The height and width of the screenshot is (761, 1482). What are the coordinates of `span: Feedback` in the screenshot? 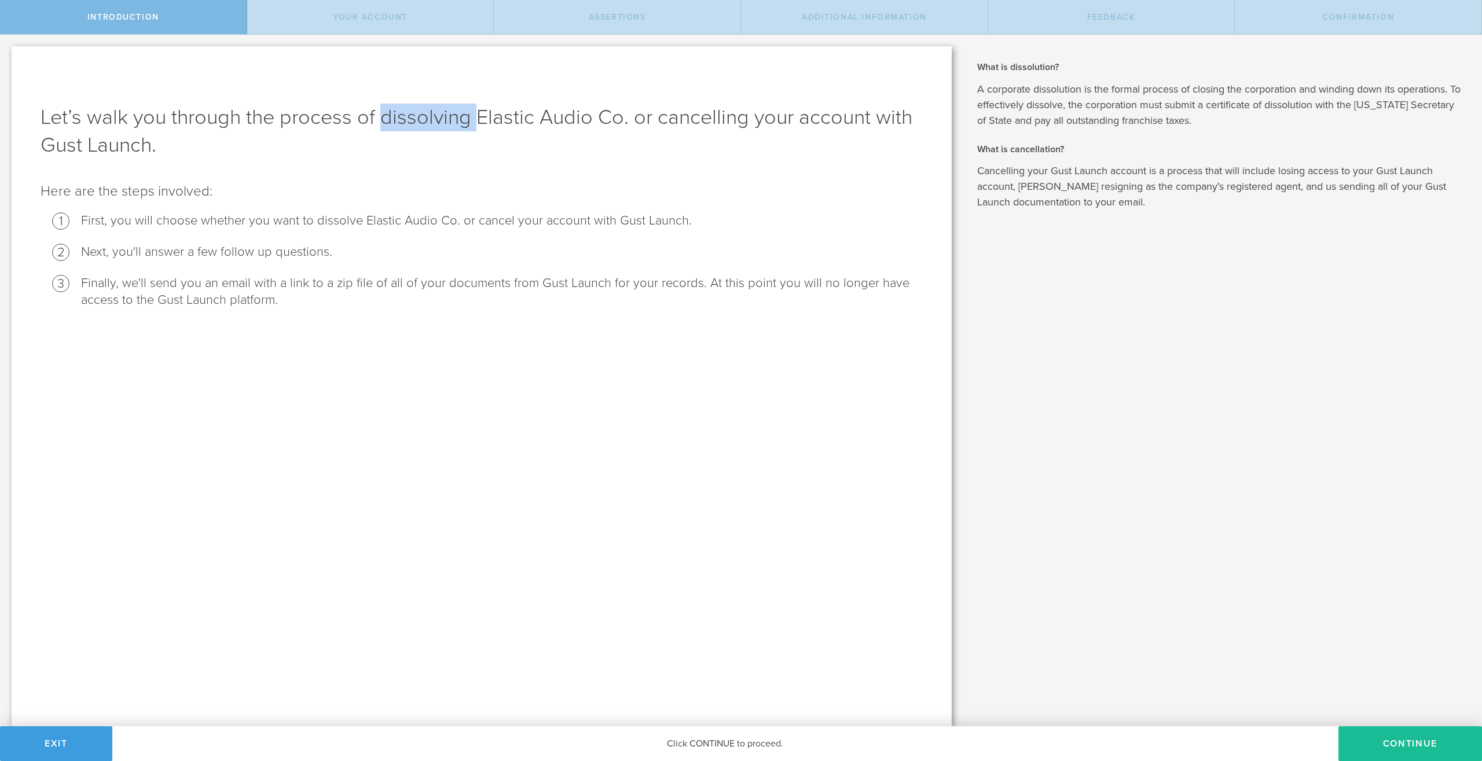 It's located at (1111, 17).